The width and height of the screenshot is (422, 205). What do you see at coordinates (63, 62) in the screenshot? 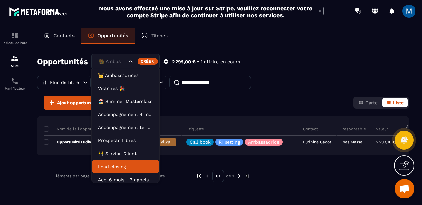
I see `h2: Opportunités` at bounding box center [63, 62].